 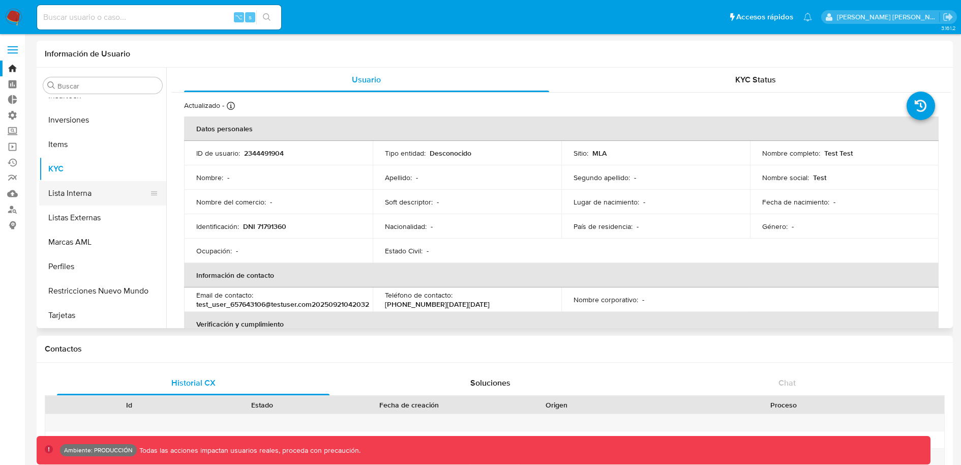 What do you see at coordinates (495, 349) in the screenshot?
I see `h1: Contactos` at bounding box center [495, 349].